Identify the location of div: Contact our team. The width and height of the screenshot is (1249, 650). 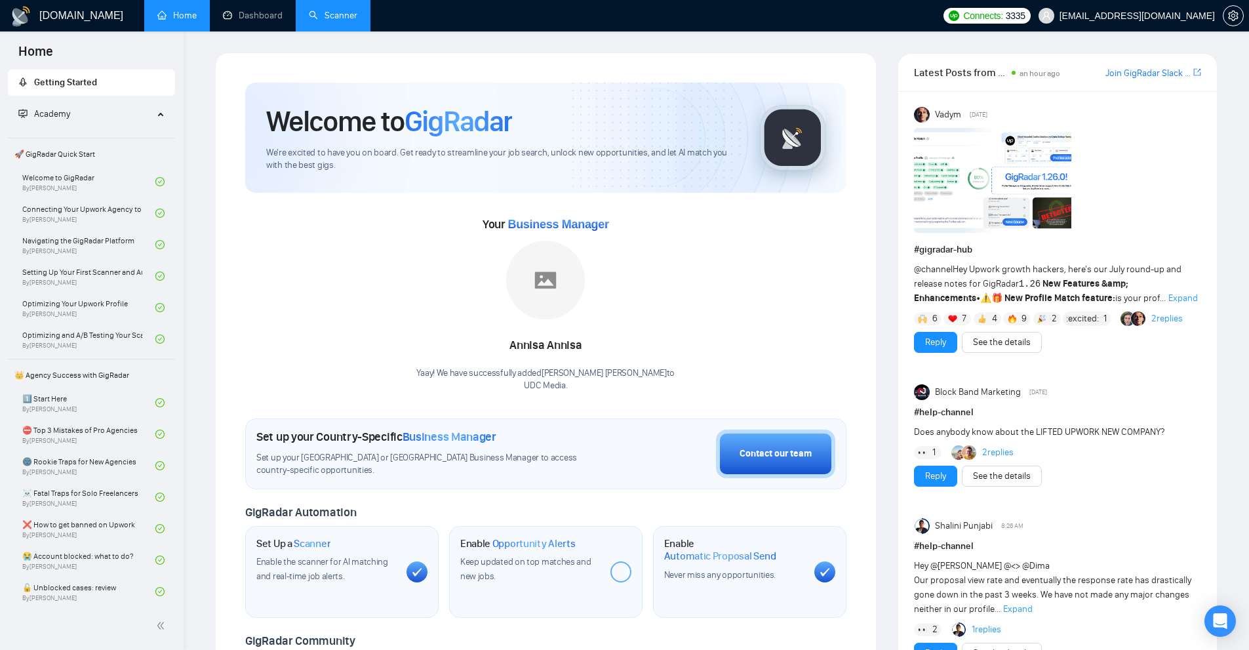
(776, 454).